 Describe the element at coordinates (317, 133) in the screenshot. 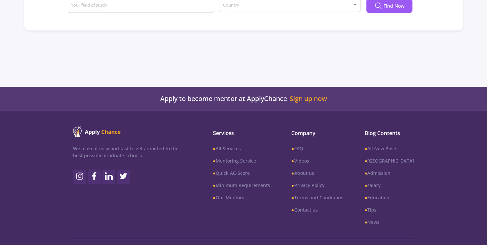

I see `span: Company` at that location.